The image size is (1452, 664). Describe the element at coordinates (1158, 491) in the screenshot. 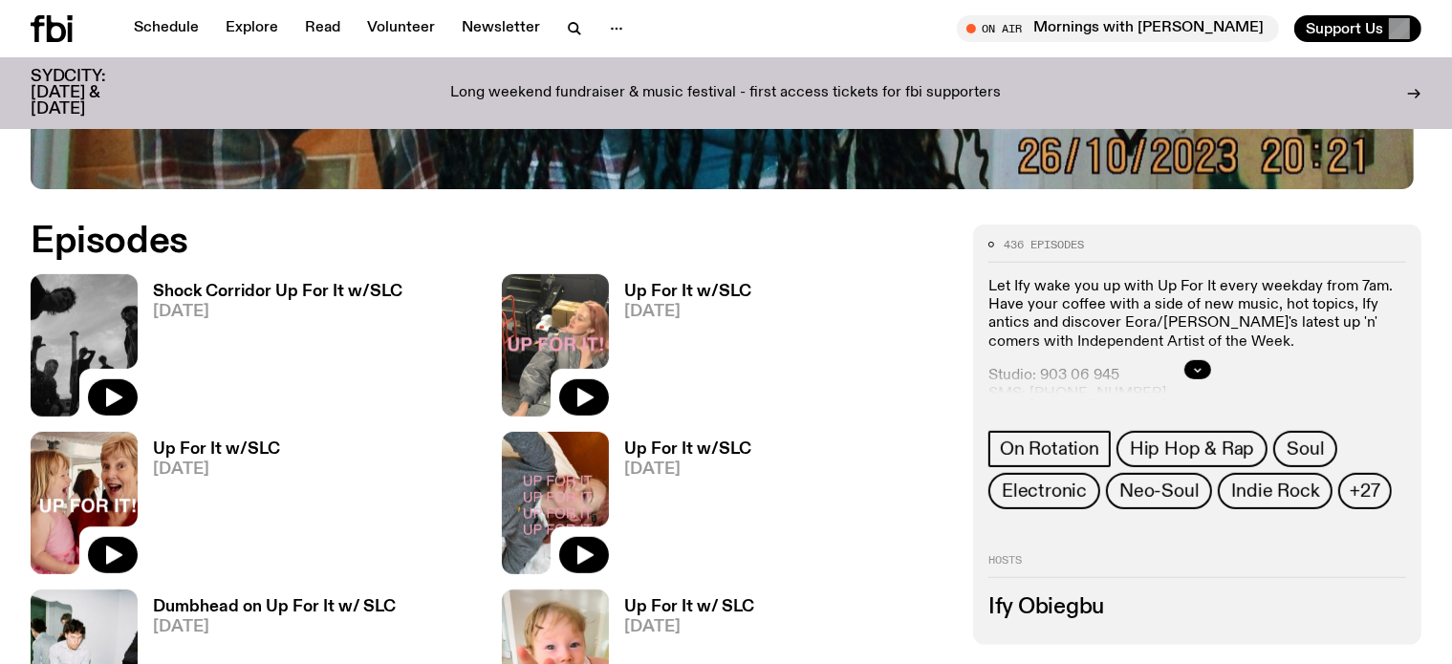

I see `span: Neo-Soul` at that location.